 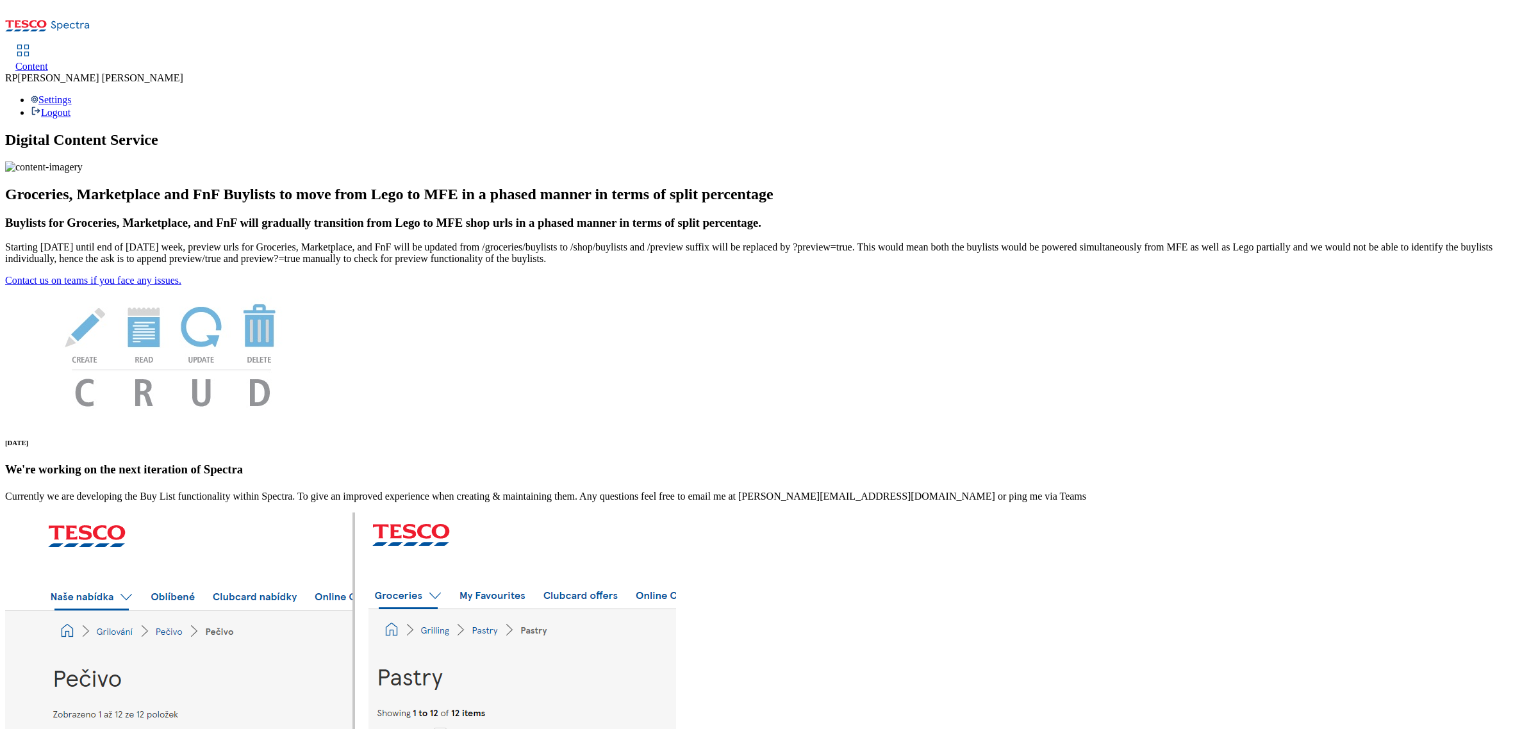 I want to click on a: Settings, so click(x=51, y=99).